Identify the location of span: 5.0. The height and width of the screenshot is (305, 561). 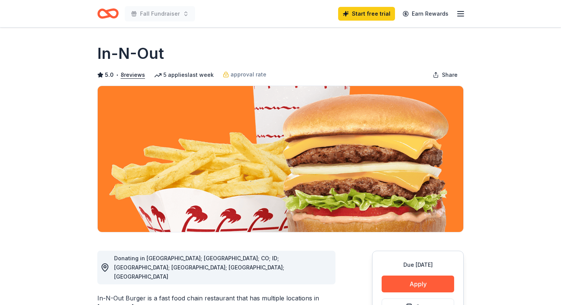
(109, 75).